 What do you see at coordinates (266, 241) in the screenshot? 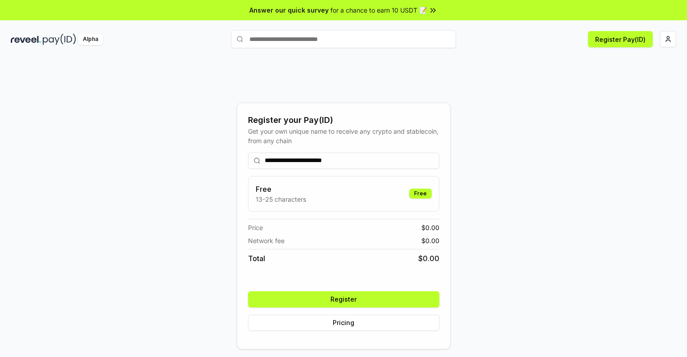
I see `span: Network fee` at bounding box center [266, 241].